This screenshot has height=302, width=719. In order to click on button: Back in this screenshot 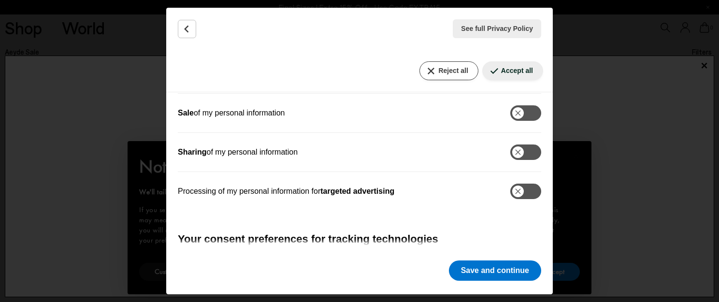, I will do `click(187, 29)`.